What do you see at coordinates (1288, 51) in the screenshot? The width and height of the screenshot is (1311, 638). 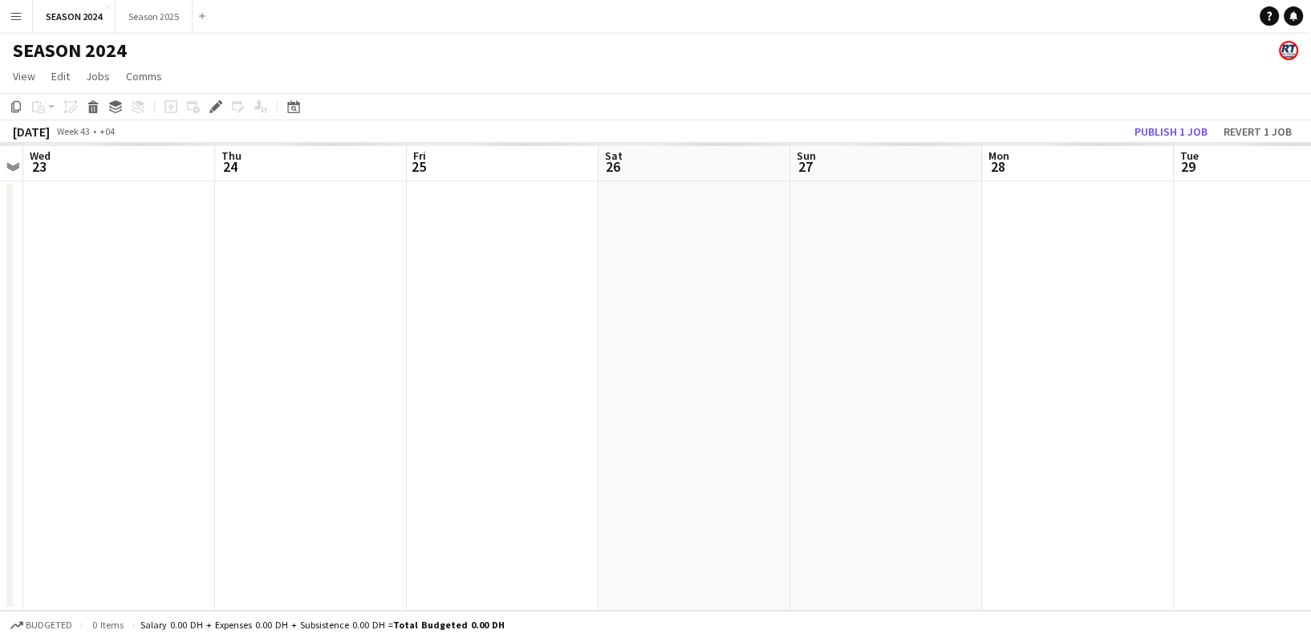 I see `app-user-avatar: ROAD TRANSIT` at bounding box center [1288, 51].